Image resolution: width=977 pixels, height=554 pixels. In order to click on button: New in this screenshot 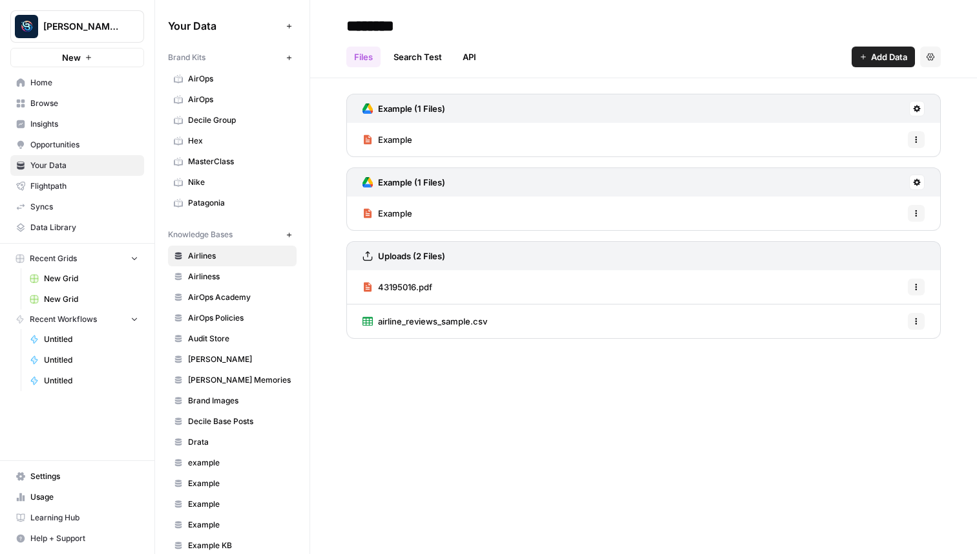, I will do `click(77, 57)`.